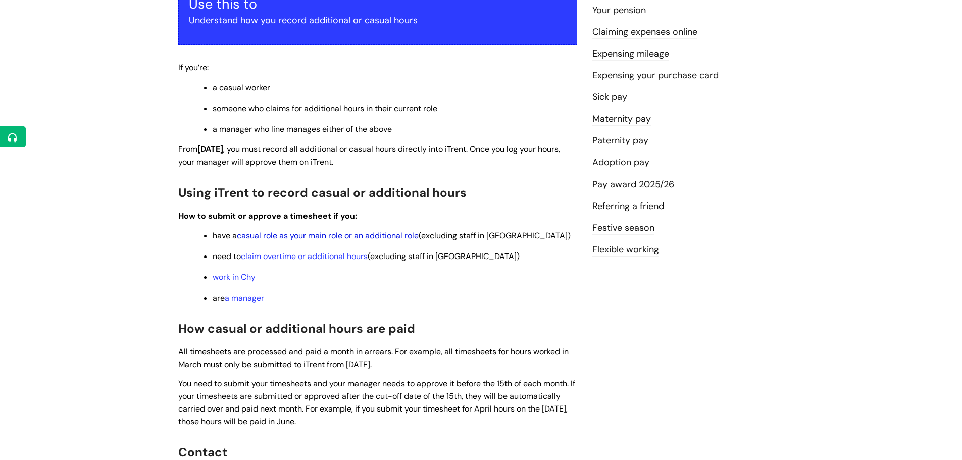 The image size is (962, 460). What do you see at coordinates (373, 358) in the screenshot?
I see `span: All timesheets are processed and paid a month in arrears. For example, all timesheets for hours w...` at bounding box center [373, 358].